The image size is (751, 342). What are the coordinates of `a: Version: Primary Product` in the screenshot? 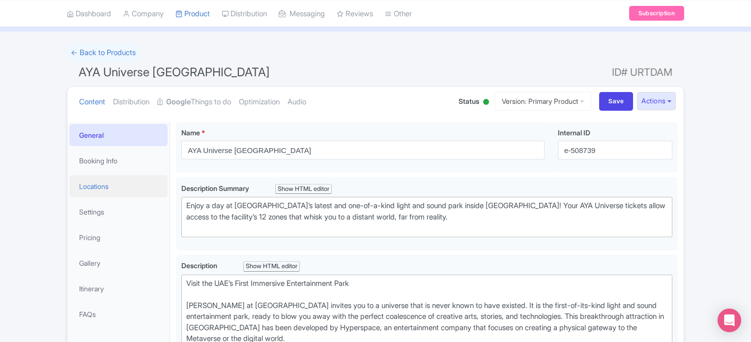 It's located at (543, 101).